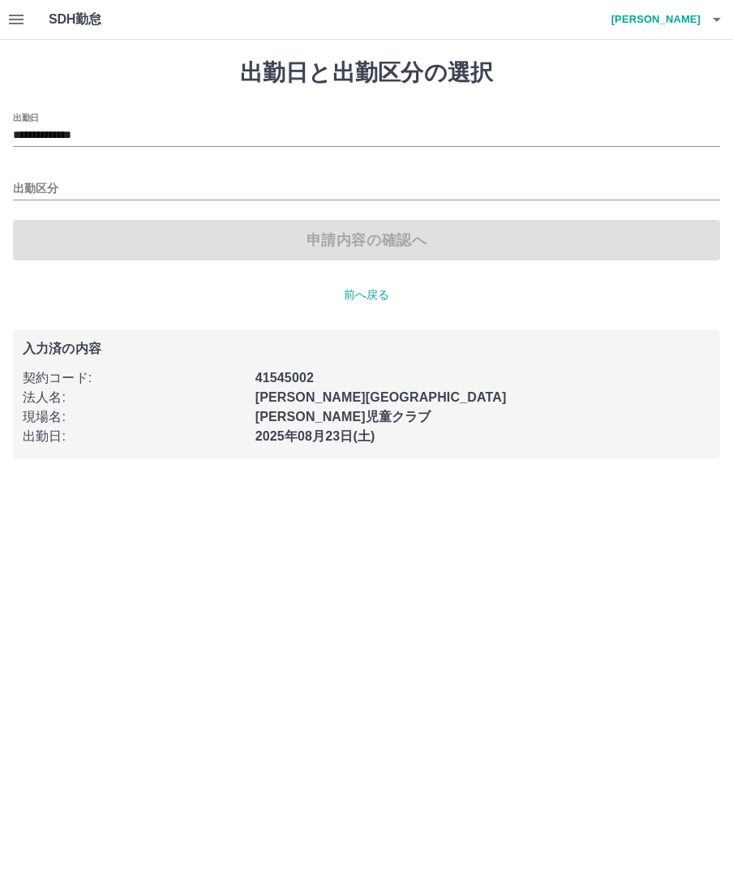  What do you see at coordinates (367, 294) in the screenshot?
I see `p: 前へ戻る` at bounding box center [367, 294].